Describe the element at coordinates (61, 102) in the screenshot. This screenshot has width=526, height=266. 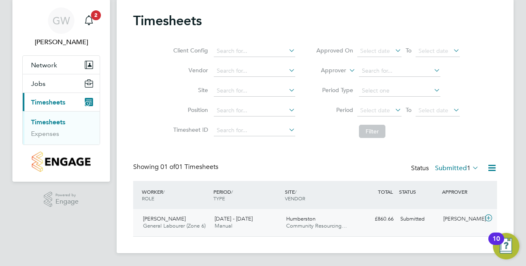
I see `button: Timesheets` at that location.